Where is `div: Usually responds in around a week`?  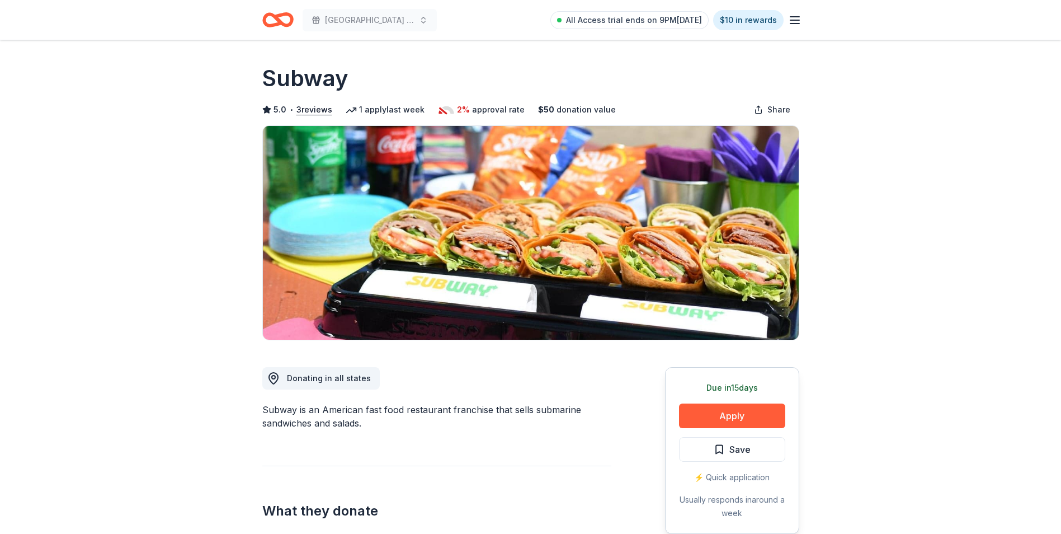
div: Usually responds in around a week is located at coordinates (732, 506).